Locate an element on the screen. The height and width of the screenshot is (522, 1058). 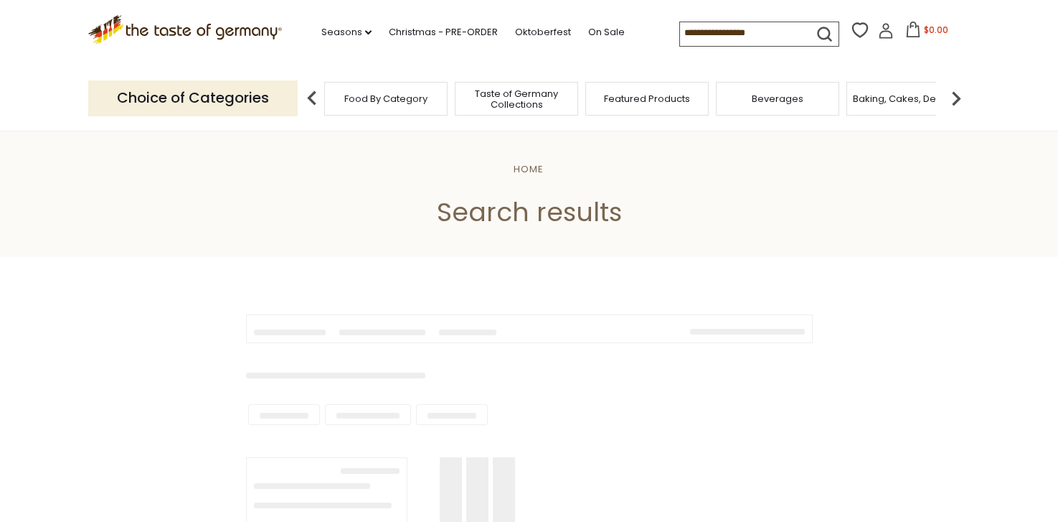
a: Home is located at coordinates (529, 169).